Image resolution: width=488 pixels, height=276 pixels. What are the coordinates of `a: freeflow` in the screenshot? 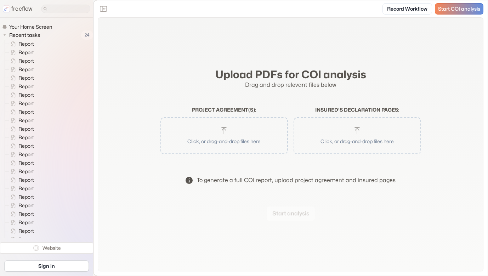 It's located at (18, 9).